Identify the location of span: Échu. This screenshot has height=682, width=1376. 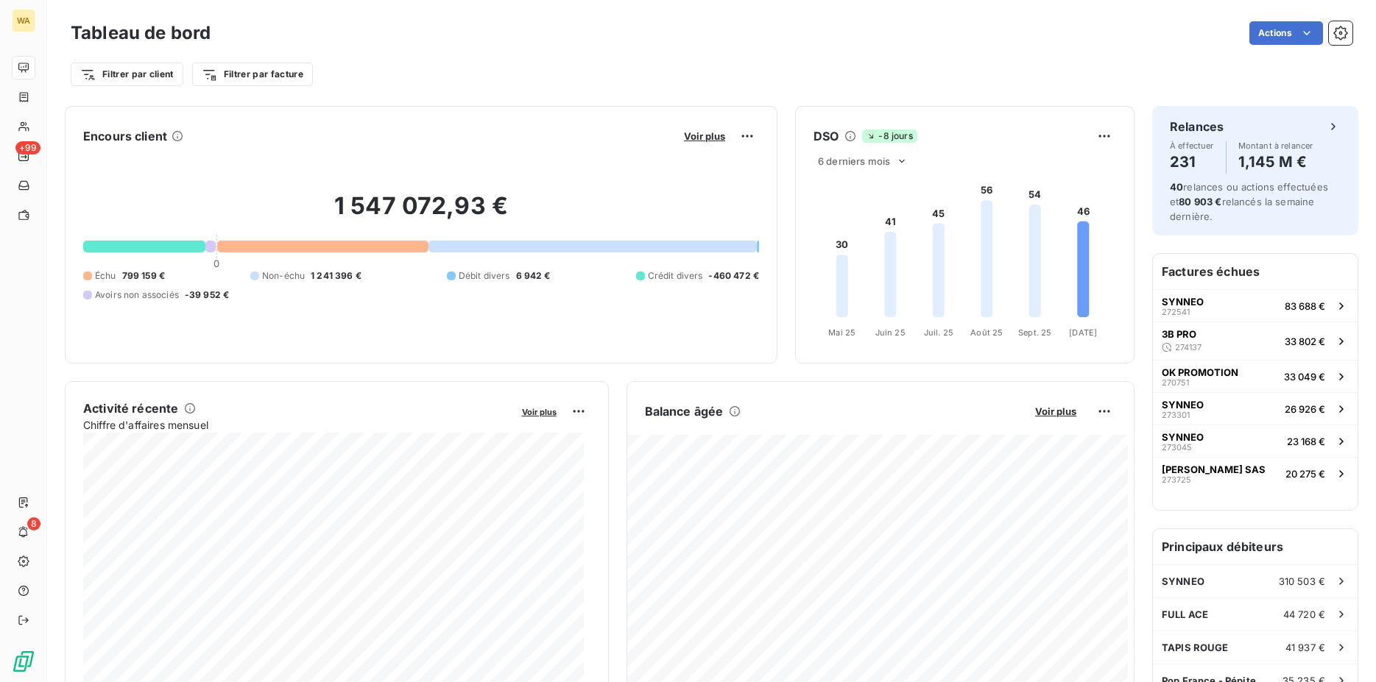
(105, 276).